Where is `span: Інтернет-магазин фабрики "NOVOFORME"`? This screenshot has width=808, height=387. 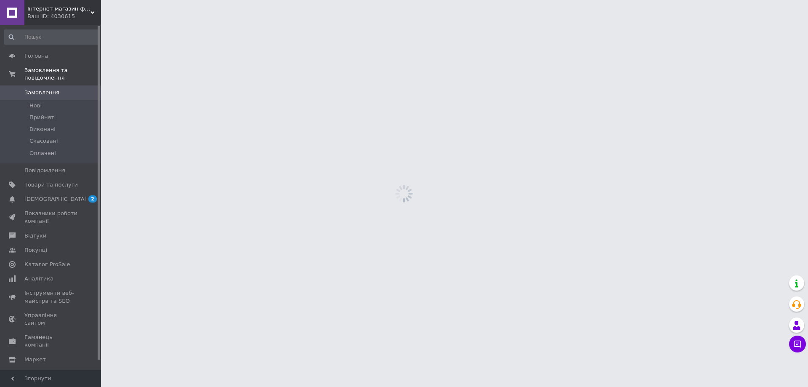 span: Інтернет-магазин фабрики "NOVOFORME" is located at coordinates (59, 9).